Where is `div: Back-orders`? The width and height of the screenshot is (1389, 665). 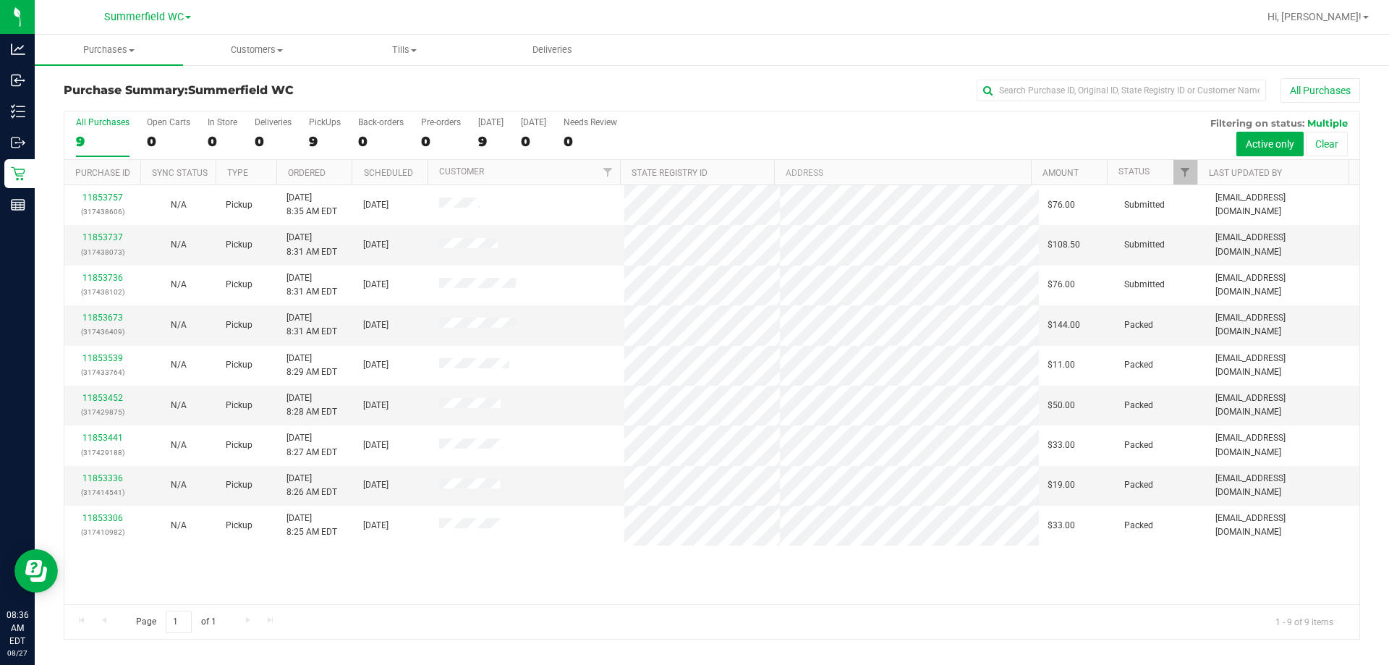 div: Back-orders is located at coordinates (381, 122).